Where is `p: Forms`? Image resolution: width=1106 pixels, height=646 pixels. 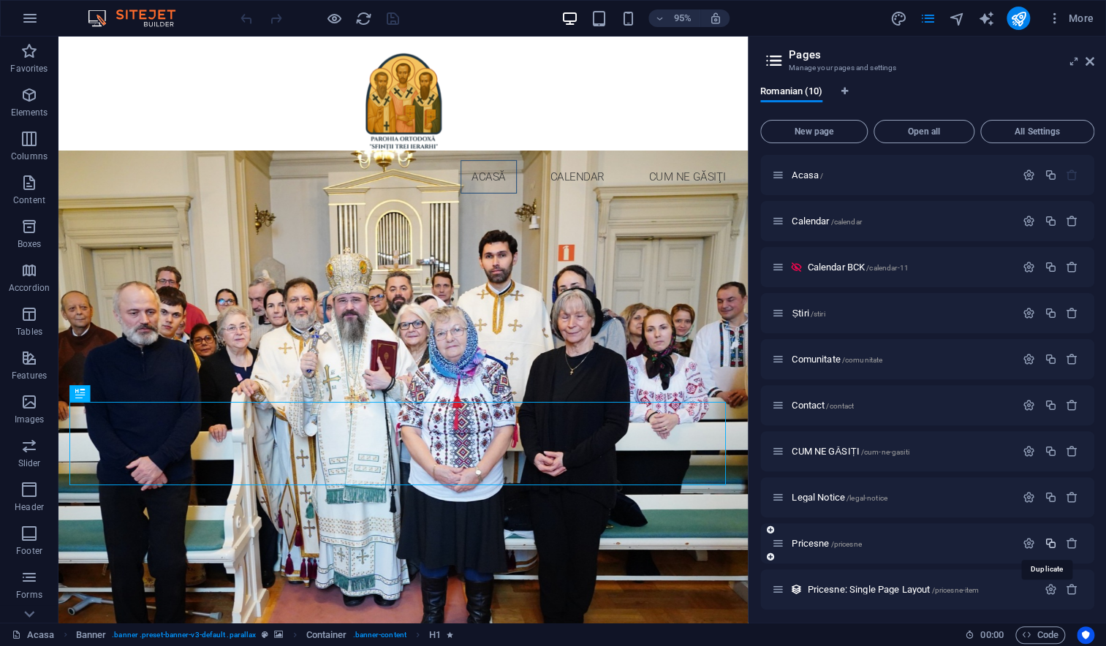
p: Forms is located at coordinates (29, 595).